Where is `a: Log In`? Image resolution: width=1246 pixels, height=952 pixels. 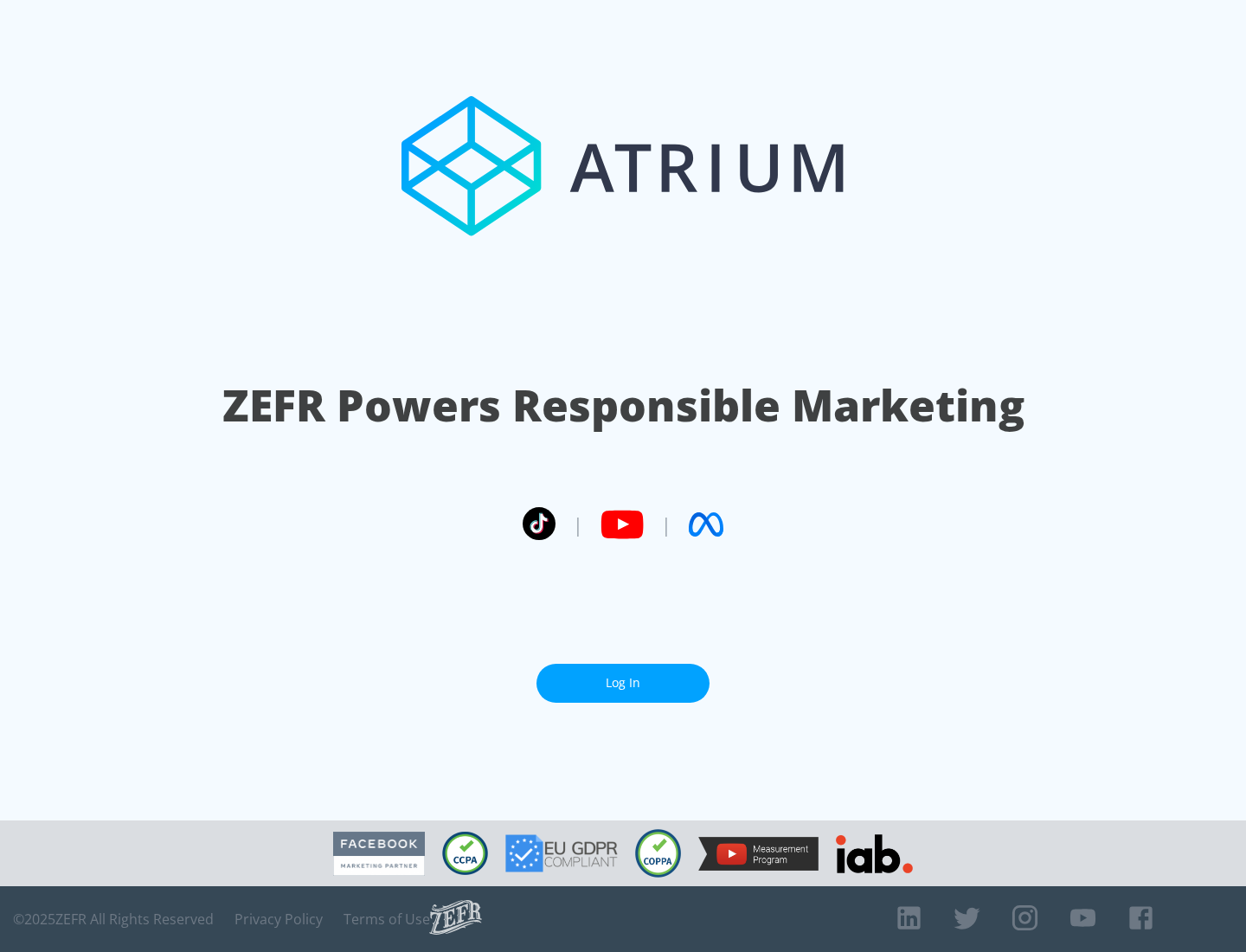
a: Log In is located at coordinates (623, 683).